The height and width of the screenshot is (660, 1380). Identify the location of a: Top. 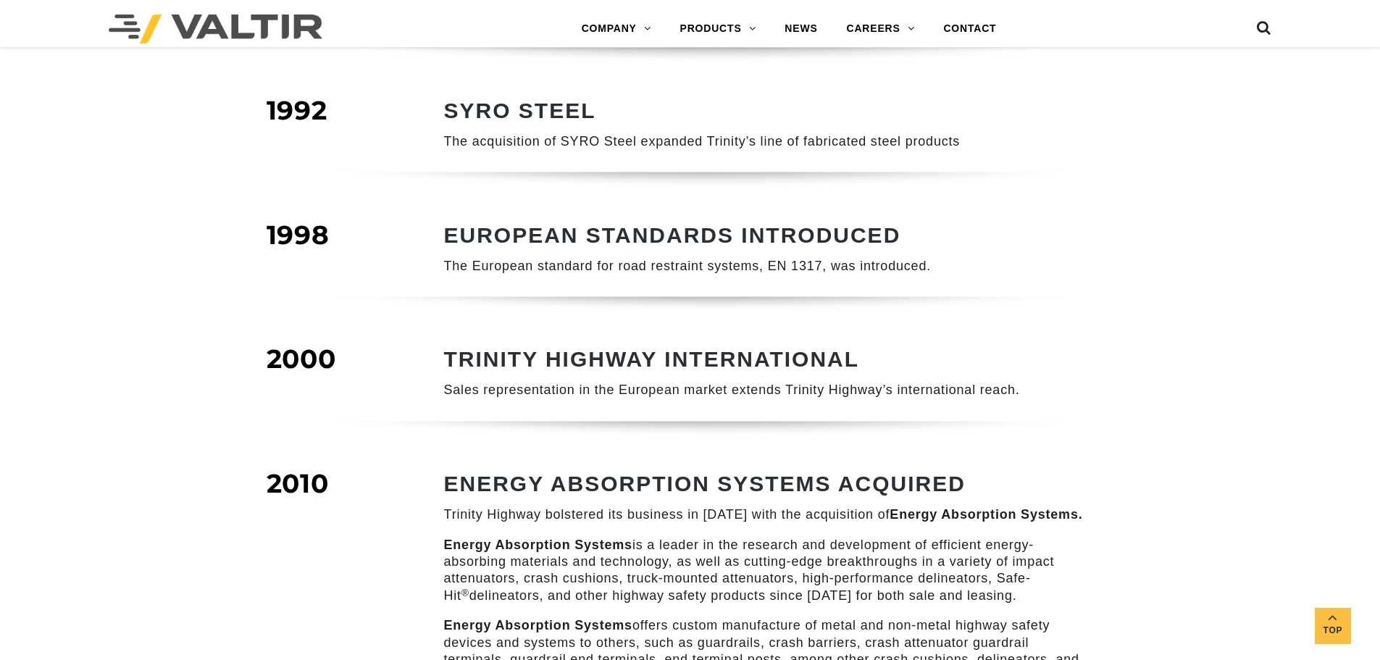
(1333, 626).